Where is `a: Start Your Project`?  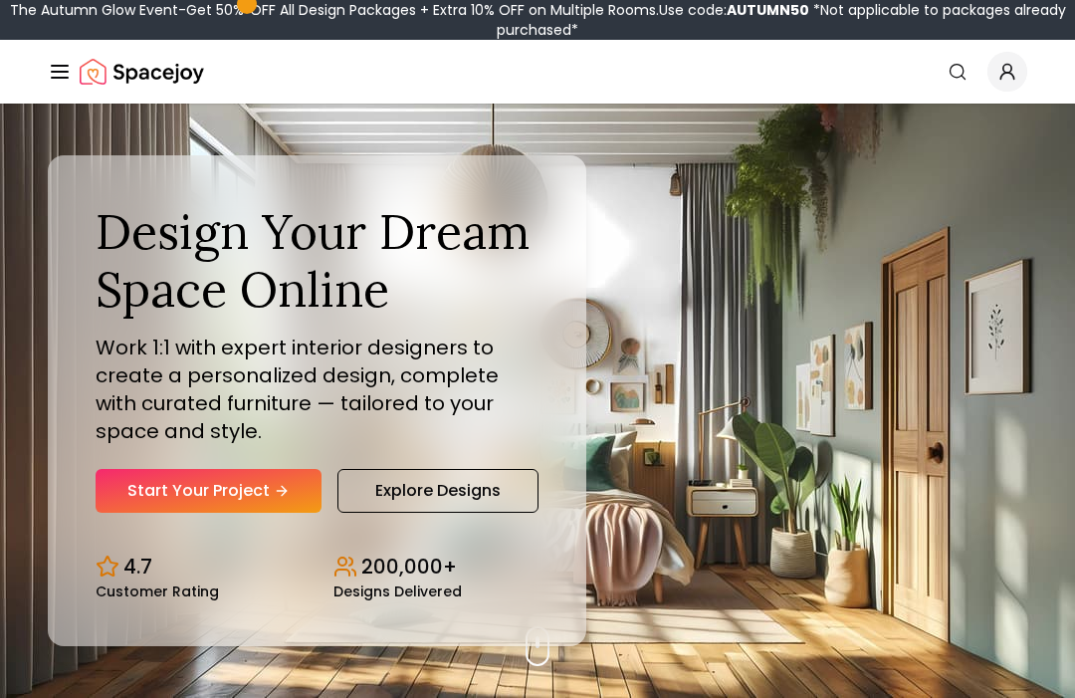 a: Start Your Project is located at coordinates (208, 491).